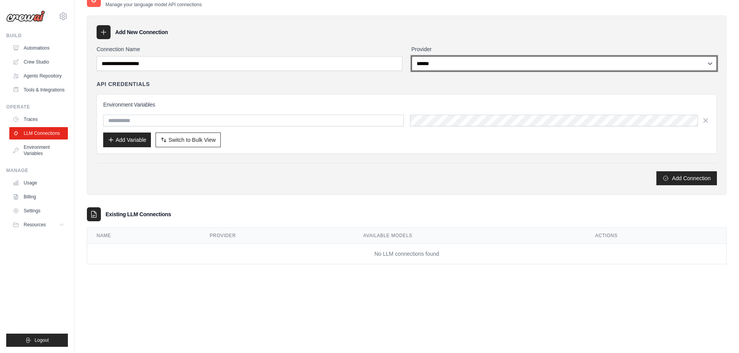 The height and width of the screenshot is (353, 739). What do you see at coordinates (38, 119) in the screenshot?
I see `a: Traces` at bounding box center [38, 119].